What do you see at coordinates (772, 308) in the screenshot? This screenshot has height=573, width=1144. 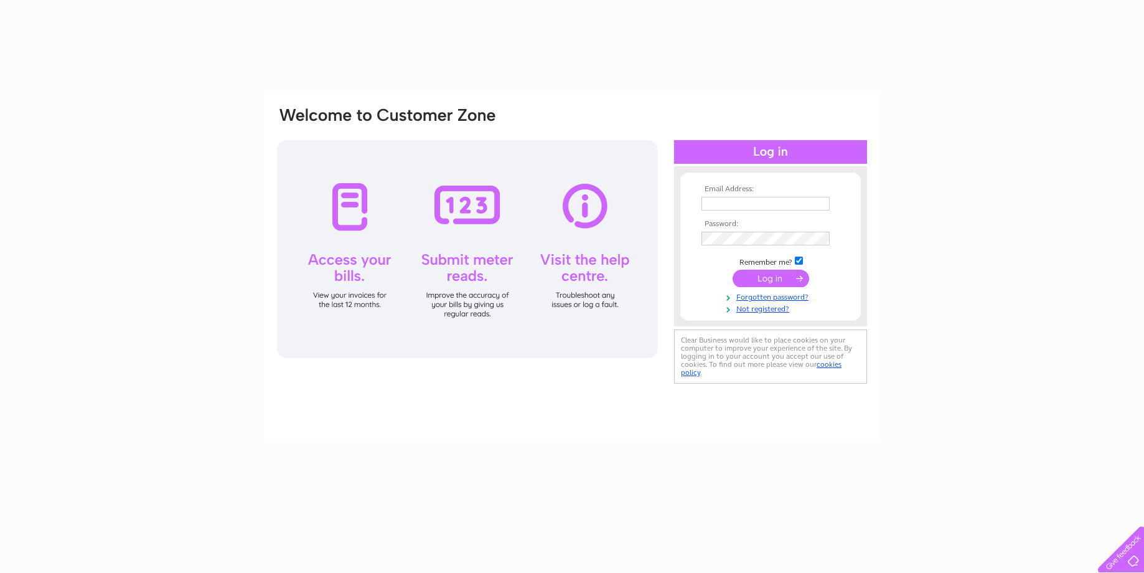 I see `a: Not registered?` at bounding box center [772, 308].